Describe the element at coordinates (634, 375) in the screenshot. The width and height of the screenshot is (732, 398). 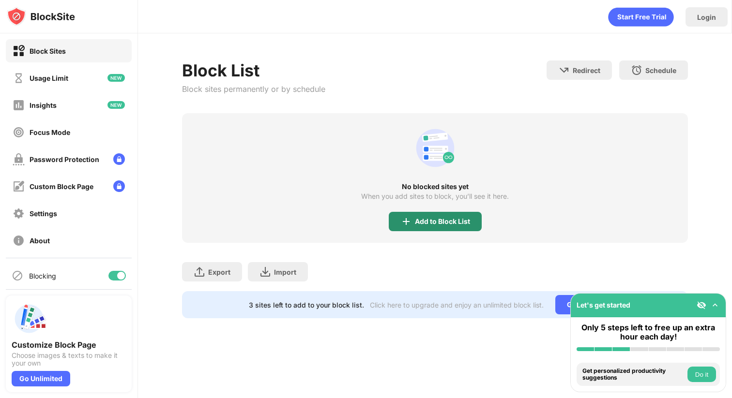
I see `div: Get personalized productivity suggestions` at that location.